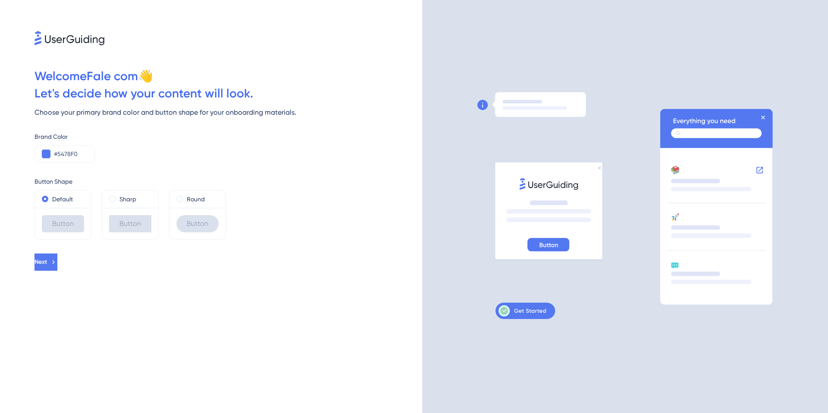 This screenshot has width=828, height=413. What do you see at coordinates (228, 76) in the screenshot?
I see `div: Welcome Fale com 👋` at bounding box center [228, 76].